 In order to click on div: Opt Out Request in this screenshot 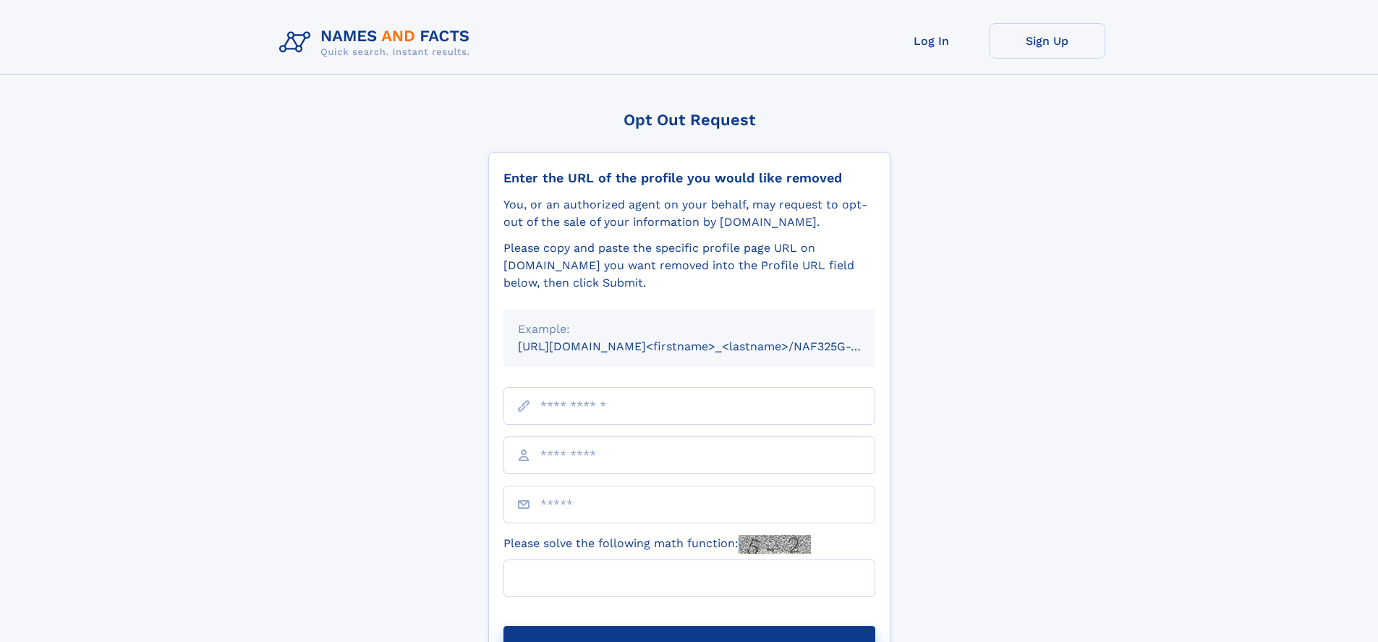, I will do `click(689, 119)`.